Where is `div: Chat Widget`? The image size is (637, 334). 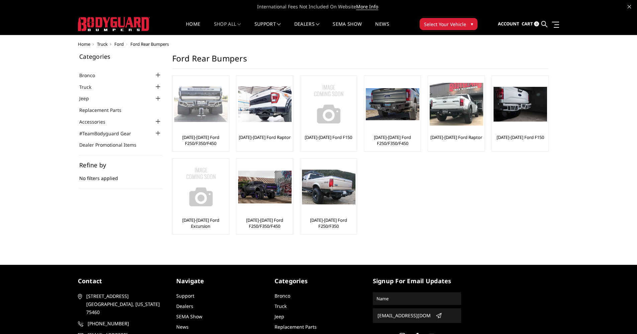
div: Chat Widget is located at coordinates (620, 318).